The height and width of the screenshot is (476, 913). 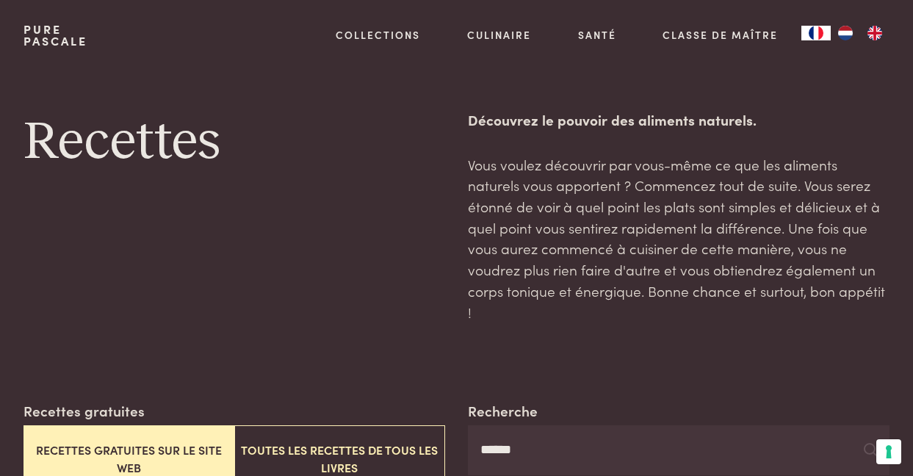 What do you see at coordinates (816, 33) in the screenshot?
I see `a: FR` at bounding box center [816, 33].